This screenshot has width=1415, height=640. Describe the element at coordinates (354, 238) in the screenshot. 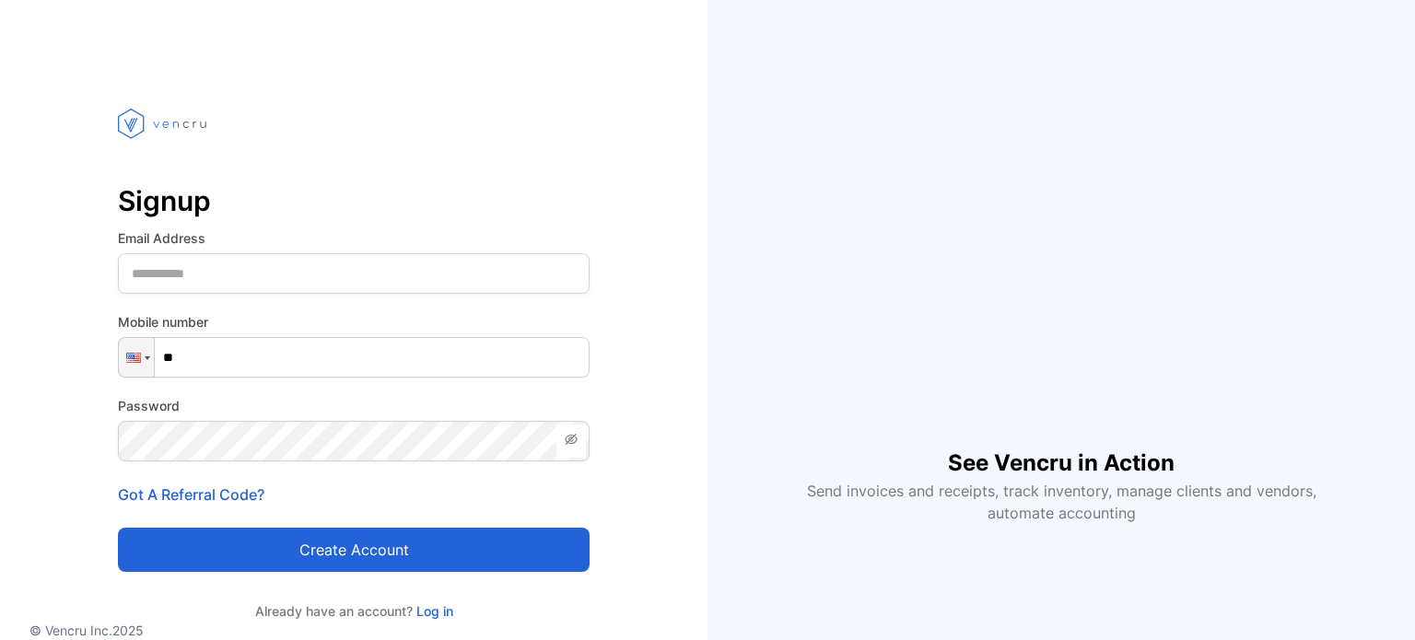

I see `label: Email Address` at that location.